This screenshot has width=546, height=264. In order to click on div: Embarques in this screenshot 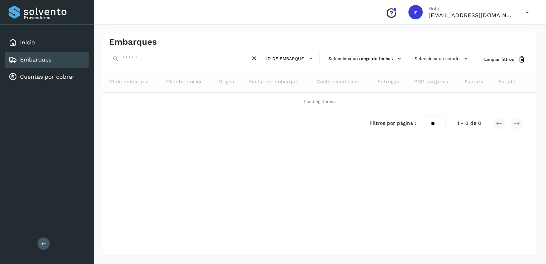, I will do `click(47, 60)`.